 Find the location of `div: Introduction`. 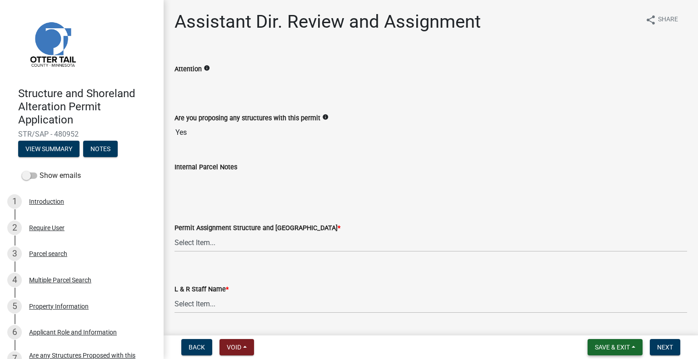

div: Introduction is located at coordinates (46, 202).